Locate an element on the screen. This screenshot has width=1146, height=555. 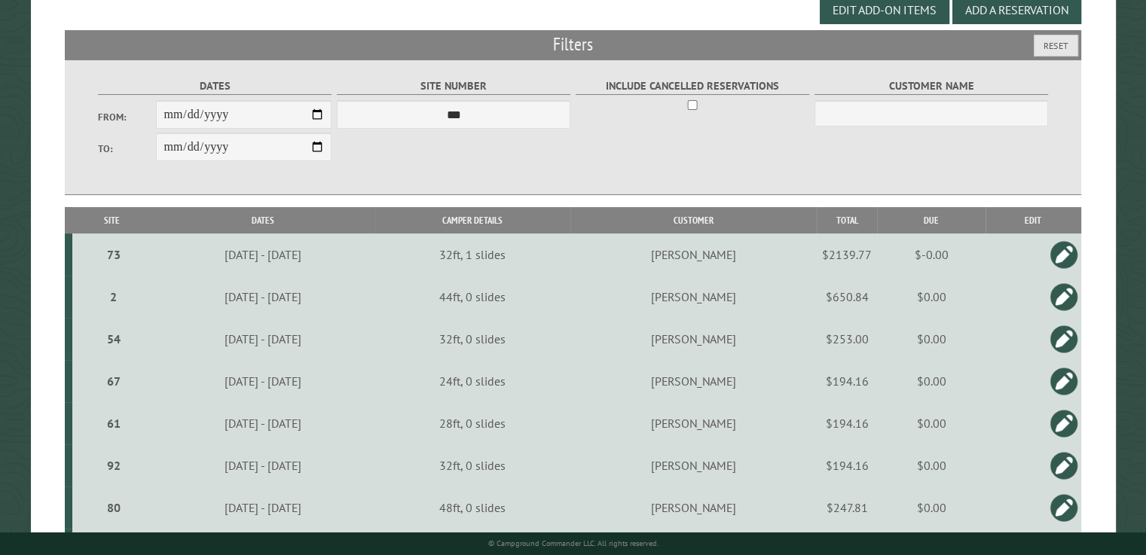
td: $650.84 is located at coordinates (847, 297).